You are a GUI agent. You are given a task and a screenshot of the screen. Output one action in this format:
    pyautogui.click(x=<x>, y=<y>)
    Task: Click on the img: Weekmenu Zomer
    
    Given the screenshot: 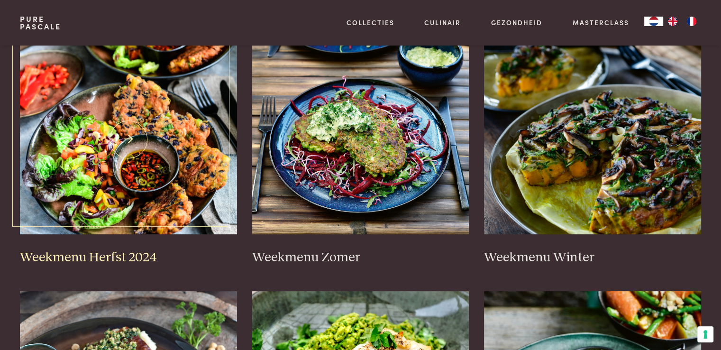 What is the action you would take?
    pyautogui.click(x=361, y=139)
    